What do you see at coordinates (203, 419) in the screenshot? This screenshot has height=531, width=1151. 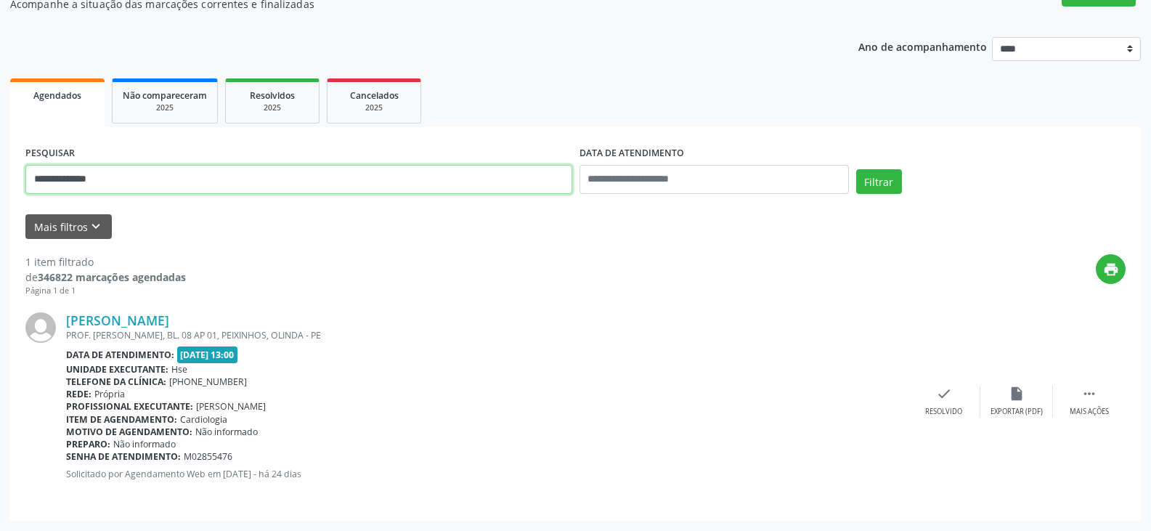 I see `span: Cardiologia` at bounding box center [203, 419].